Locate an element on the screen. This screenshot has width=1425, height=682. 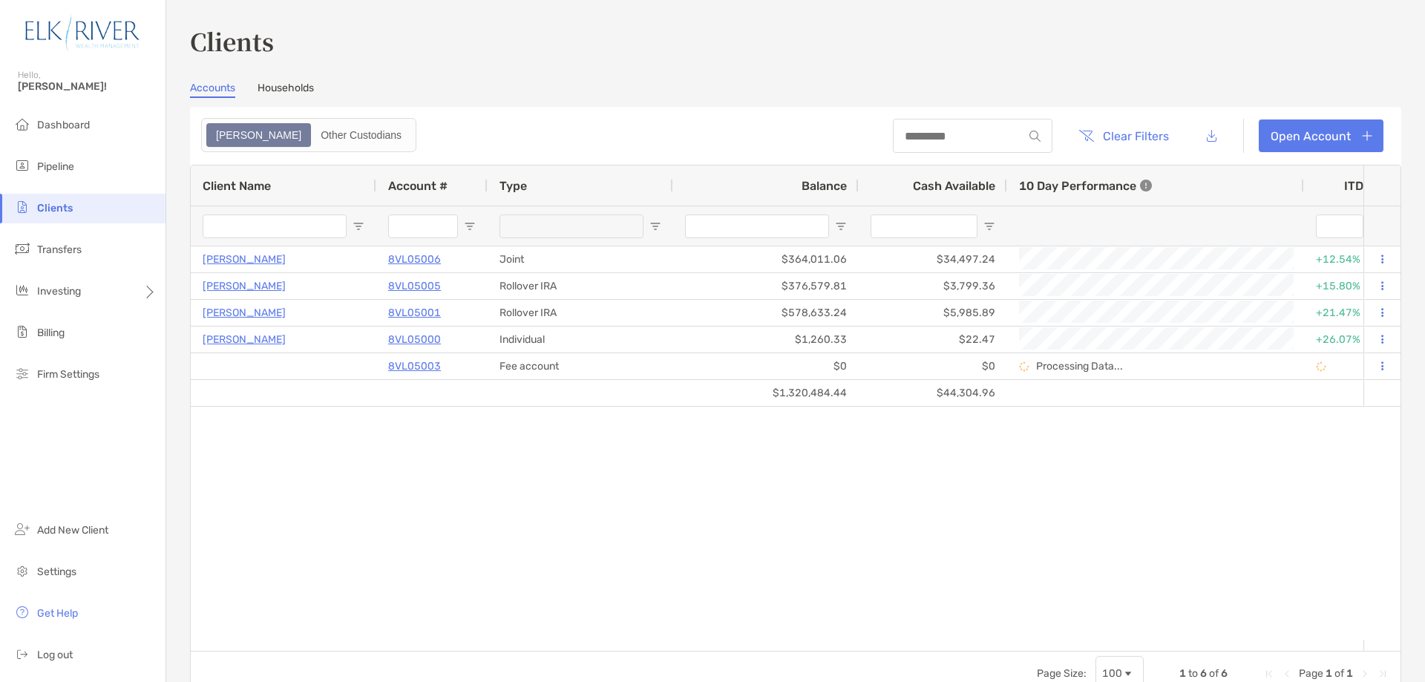
p: 8VL05000 is located at coordinates (414, 339).